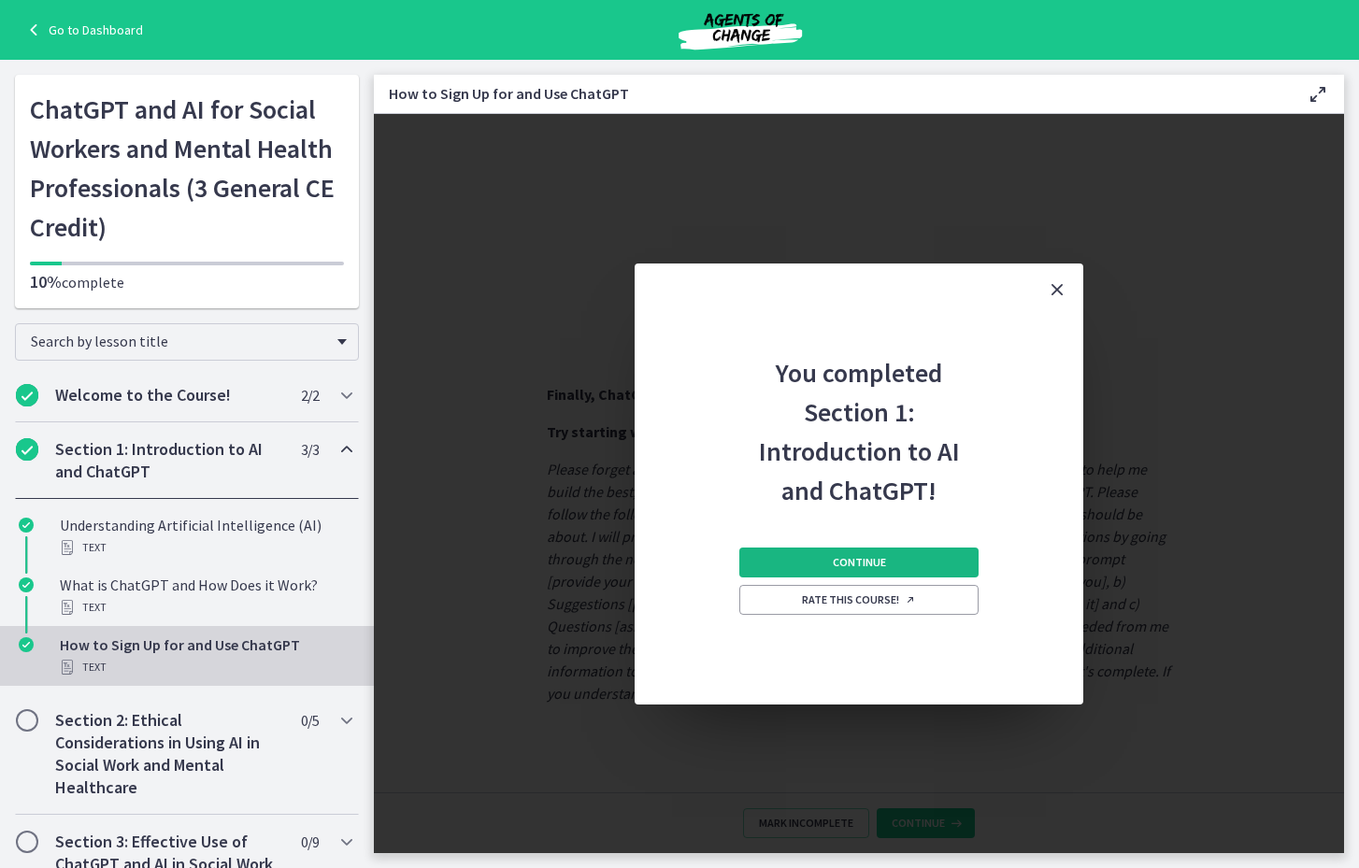  What do you see at coordinates (179, 341) in the screenshot?
I see `span: Search by lesson title` at bounding box center [179, 341].